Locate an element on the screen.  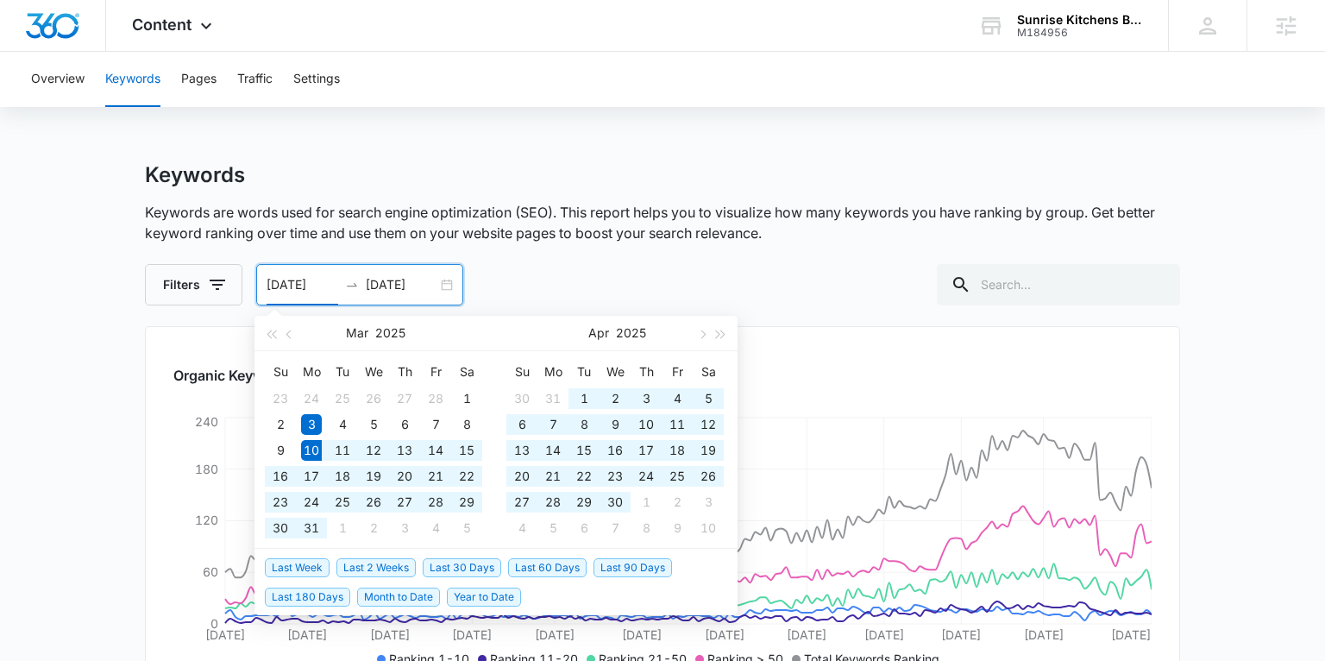
div: 19 is located at coordinates (374, 476).